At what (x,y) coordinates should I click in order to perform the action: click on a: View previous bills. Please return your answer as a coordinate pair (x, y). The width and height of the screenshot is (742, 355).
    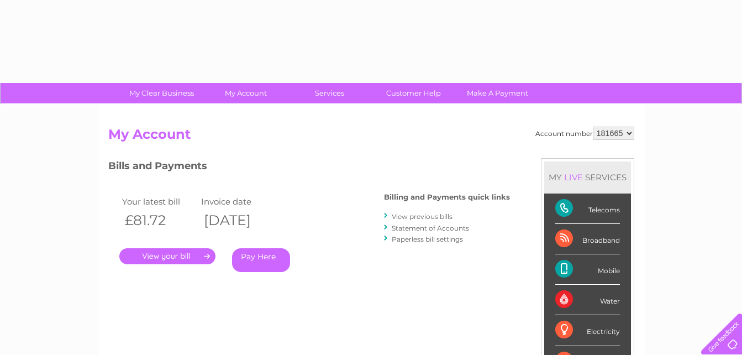
    Looking at the image, I should click on (422, 216).